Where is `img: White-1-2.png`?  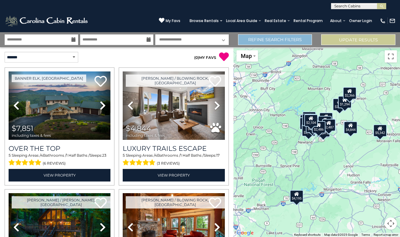 img: White-1-2.png is located at coordinates (47, 21).